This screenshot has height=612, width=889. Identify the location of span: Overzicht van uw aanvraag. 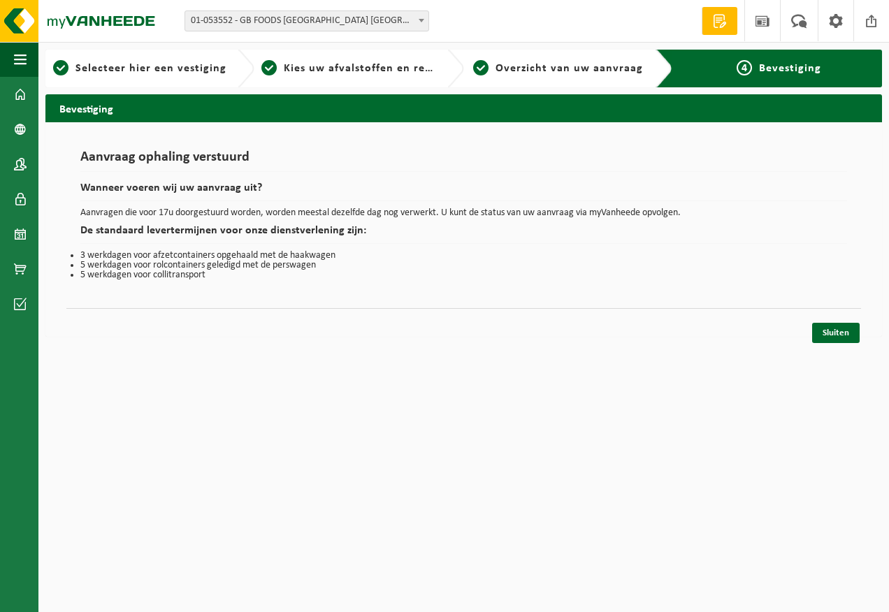
(569, 68).